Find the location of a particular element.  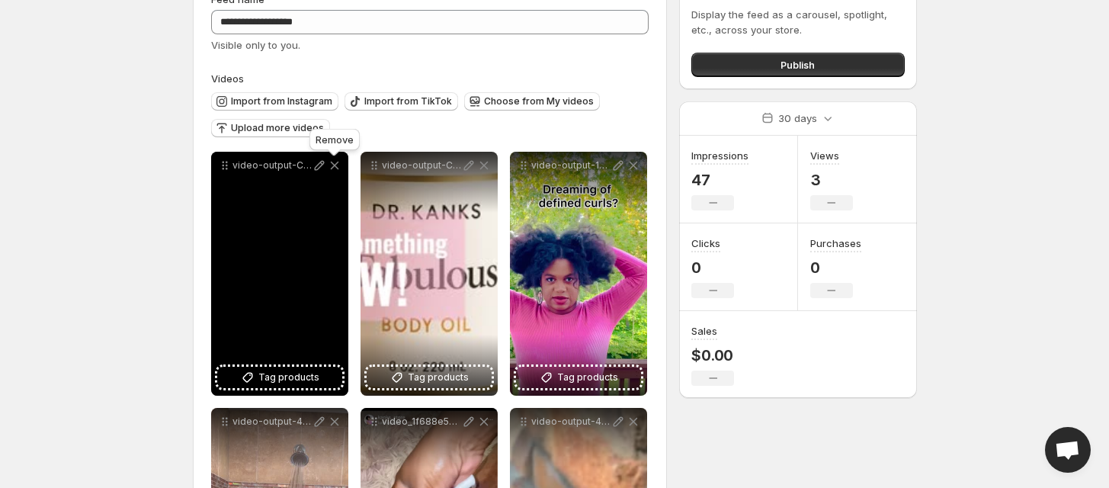

p: 30 days is located at coordinates (797, 118).